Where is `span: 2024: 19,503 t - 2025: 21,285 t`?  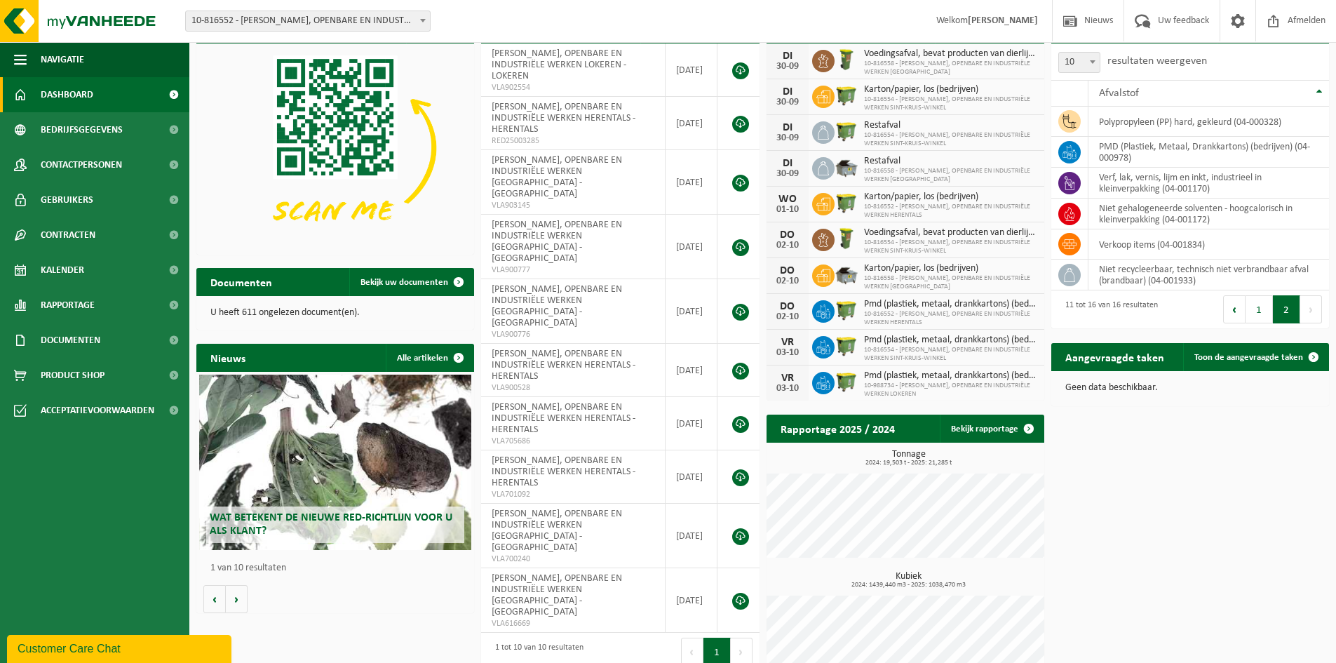
span: 2024: 19,503 t - 2025: 21,285 t is located at coordinates (909, 463).